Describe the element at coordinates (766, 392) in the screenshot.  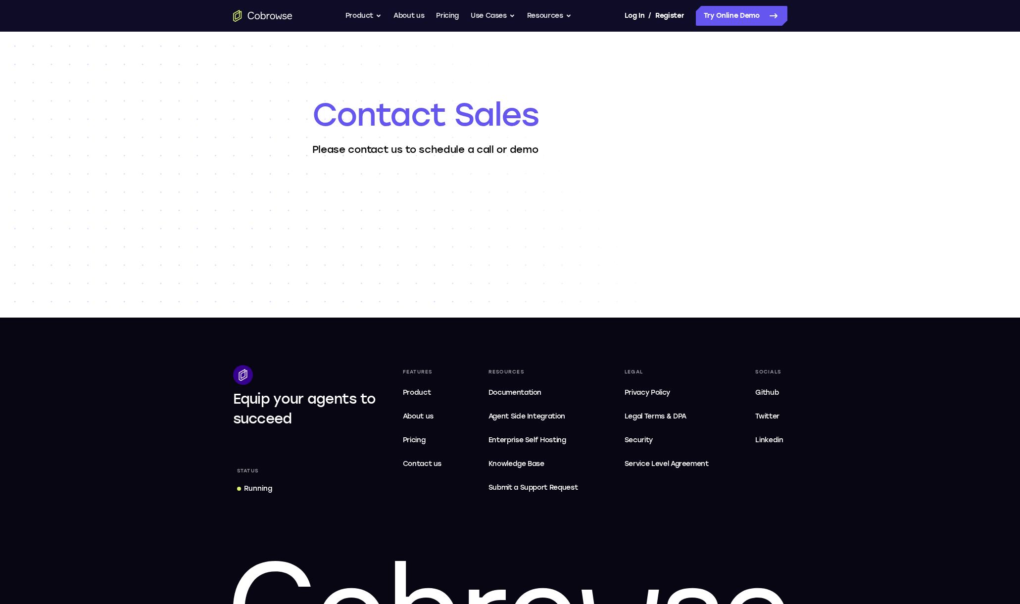
I see `span: Github` at that location.